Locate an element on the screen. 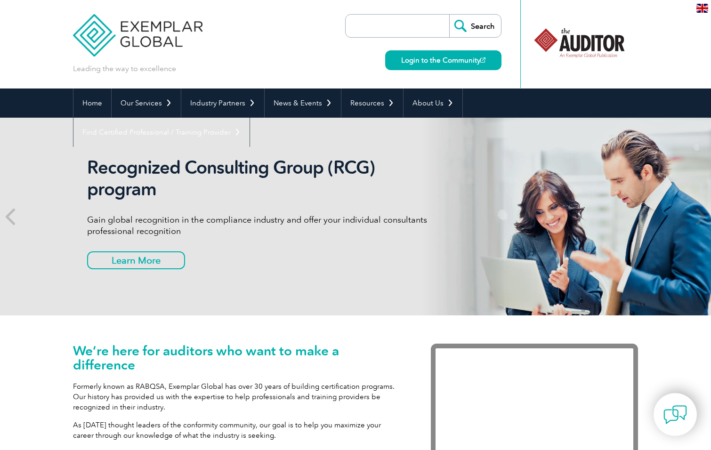 The width and height of the screenshot is (711, 450). p: Leading the way to excellence is located at coordinates (124, 69).